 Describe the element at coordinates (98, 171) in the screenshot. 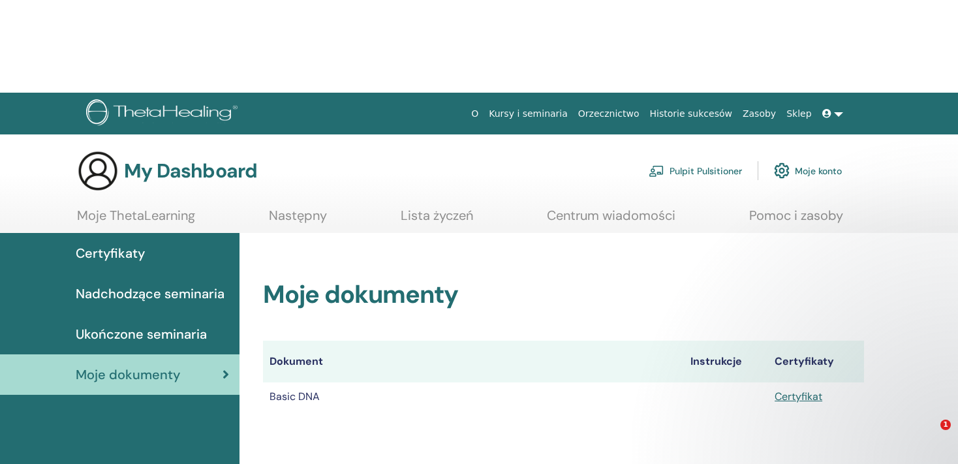

I see `img: generic-user-icon.jpg` at that location.